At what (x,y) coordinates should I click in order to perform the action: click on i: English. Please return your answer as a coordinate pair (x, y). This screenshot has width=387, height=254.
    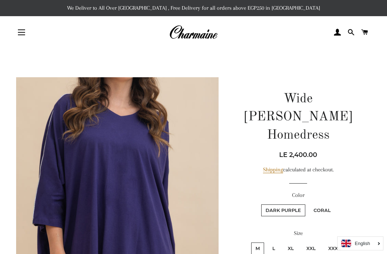
    Looking at the image, I should click on (363, 243).